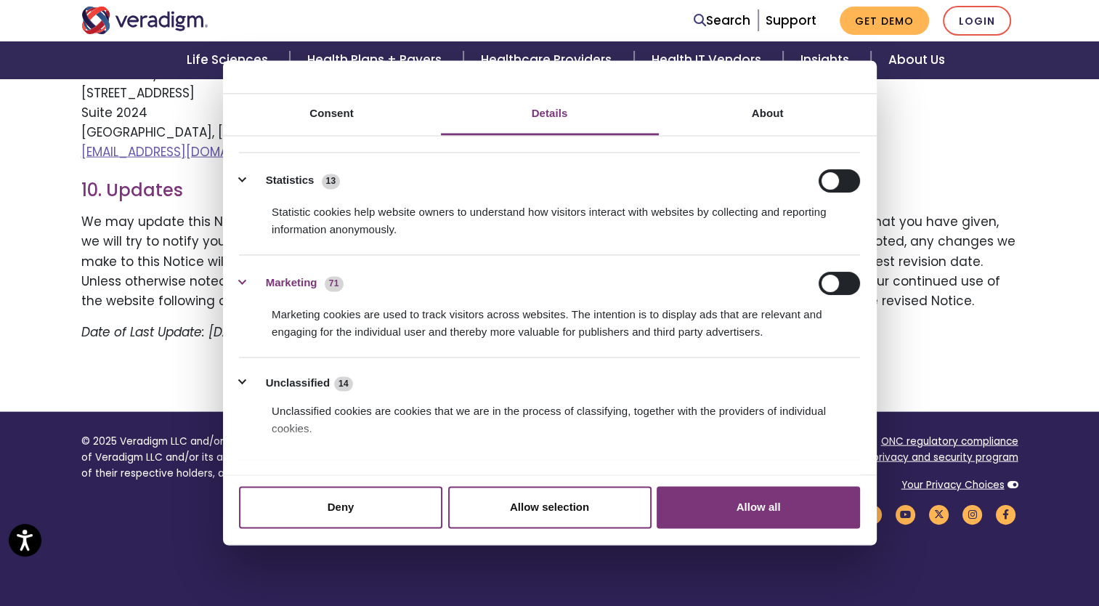  What do you see at coordinates (294, 181) in the screenshot?
I see `button: Statistics (13)` at bounding box center [294, 181].